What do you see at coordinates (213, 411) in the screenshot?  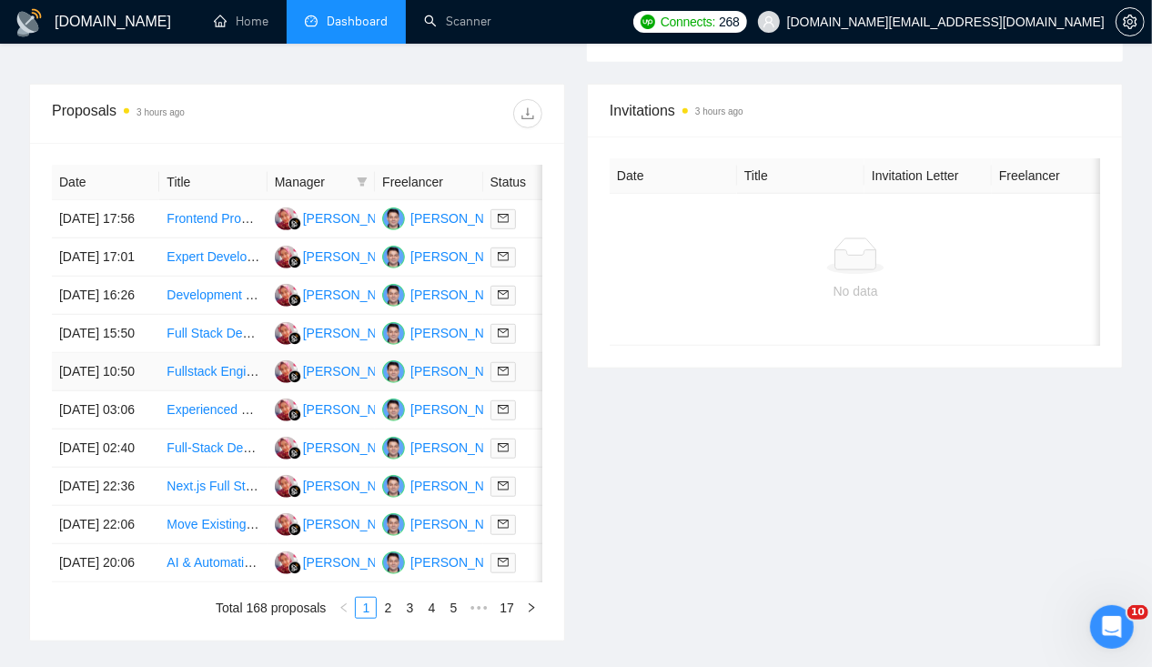 I see `td: Experienced Full Stack Developer Needed for Ongoing Projects` at bounding box center [213, 411].